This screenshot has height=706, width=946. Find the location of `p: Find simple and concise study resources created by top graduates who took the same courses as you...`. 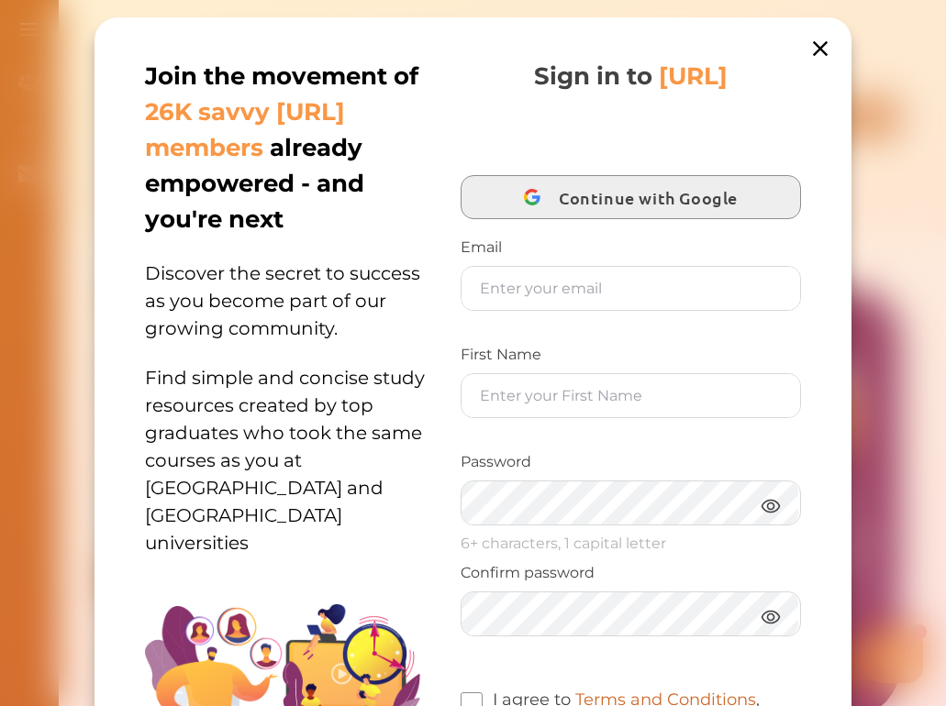

p: Find simple and concise study resources created by top graduates who took the same courses as you... is located at coordinates (295, 450).